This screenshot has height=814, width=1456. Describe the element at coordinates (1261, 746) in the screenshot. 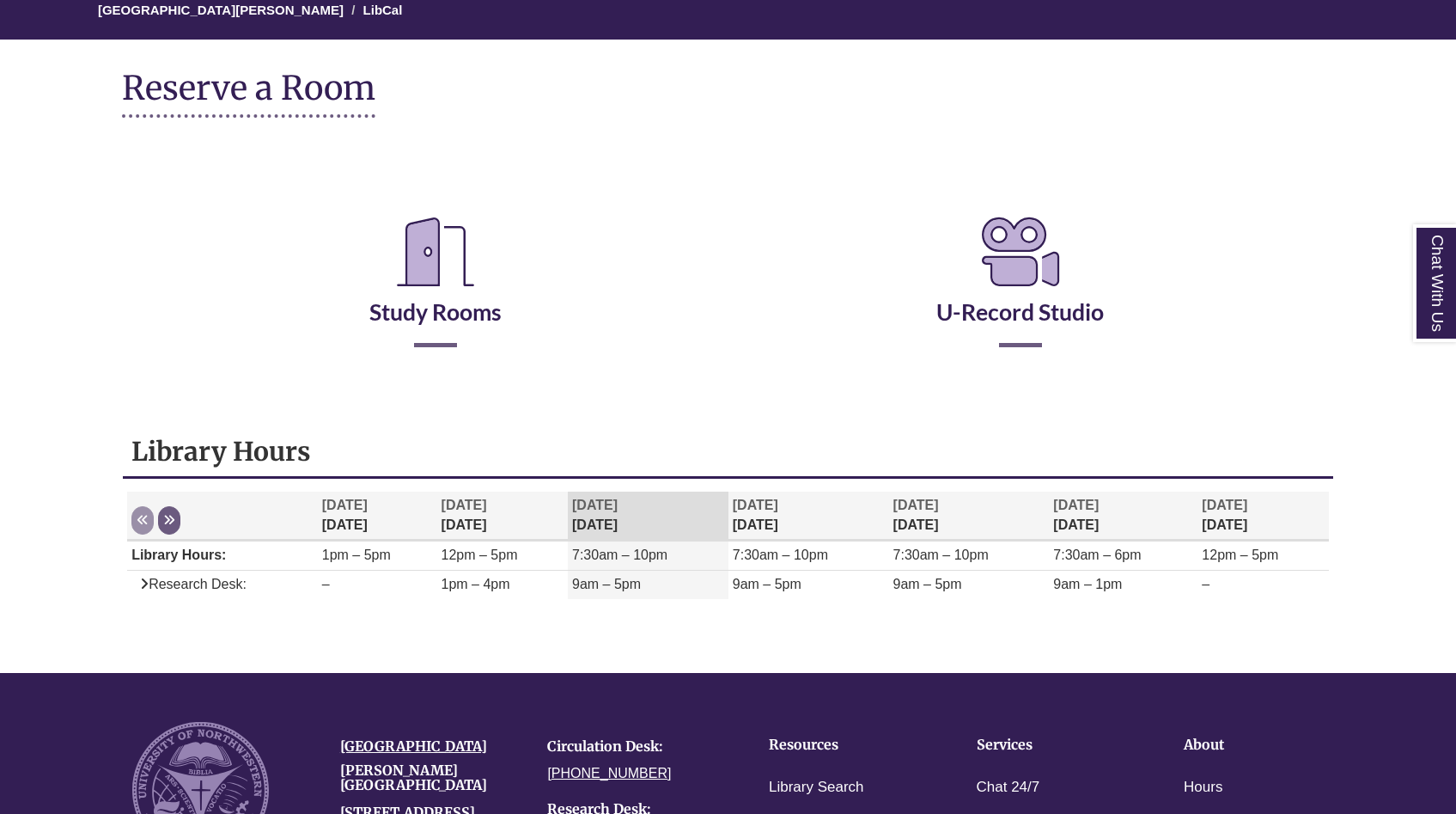

I see `h4: About` at that location.